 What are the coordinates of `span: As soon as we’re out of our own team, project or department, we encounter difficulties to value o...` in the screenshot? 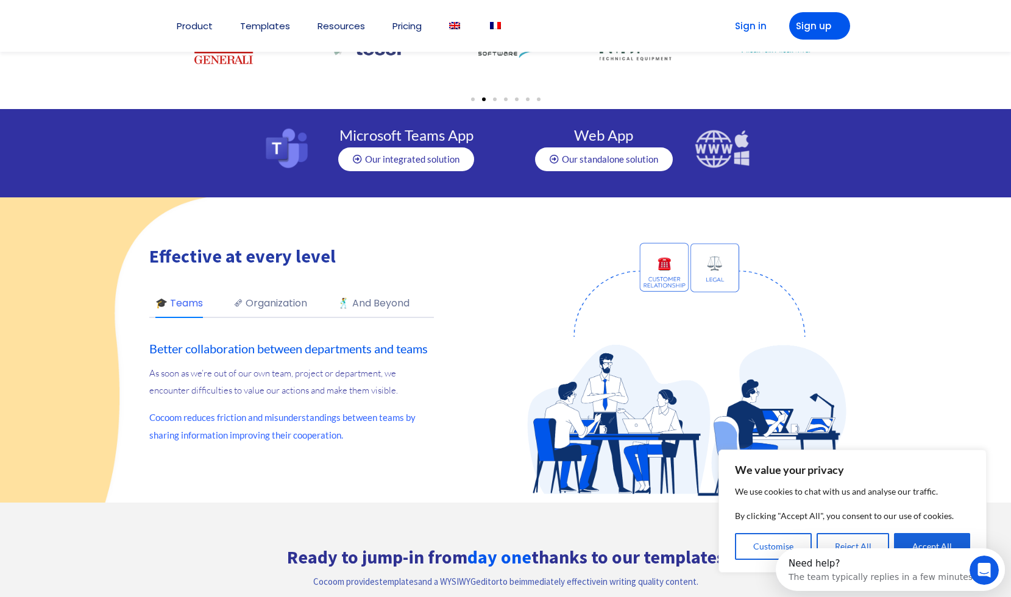 It's located at (274, 382).